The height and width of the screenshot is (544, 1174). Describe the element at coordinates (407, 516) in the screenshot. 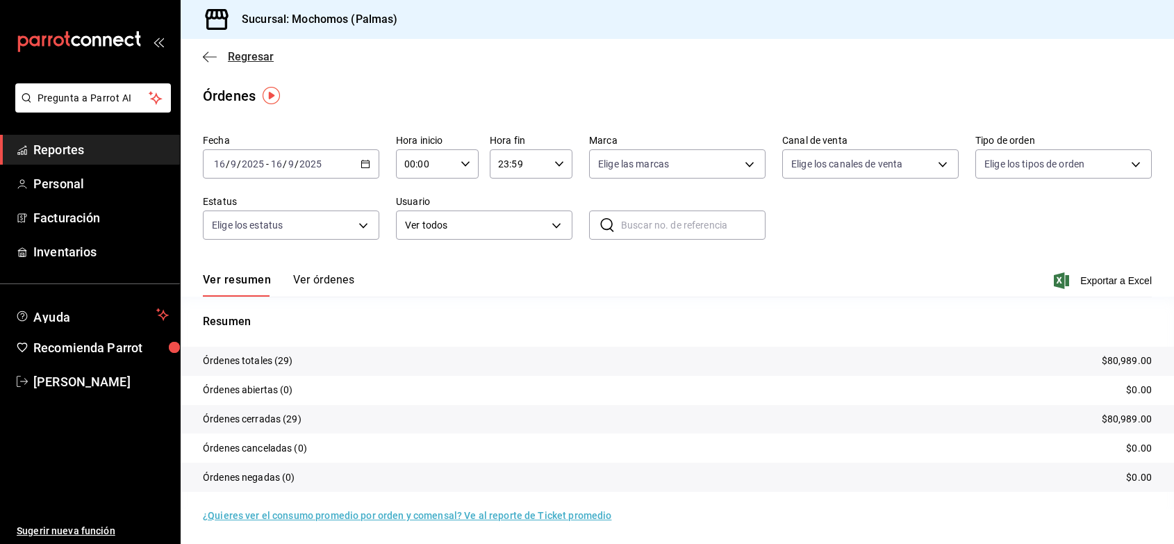

I see `a: ¿Quieres ver el consumo promedio por orden y comensal? Ve al reporte de Ticket promedio` at that location.